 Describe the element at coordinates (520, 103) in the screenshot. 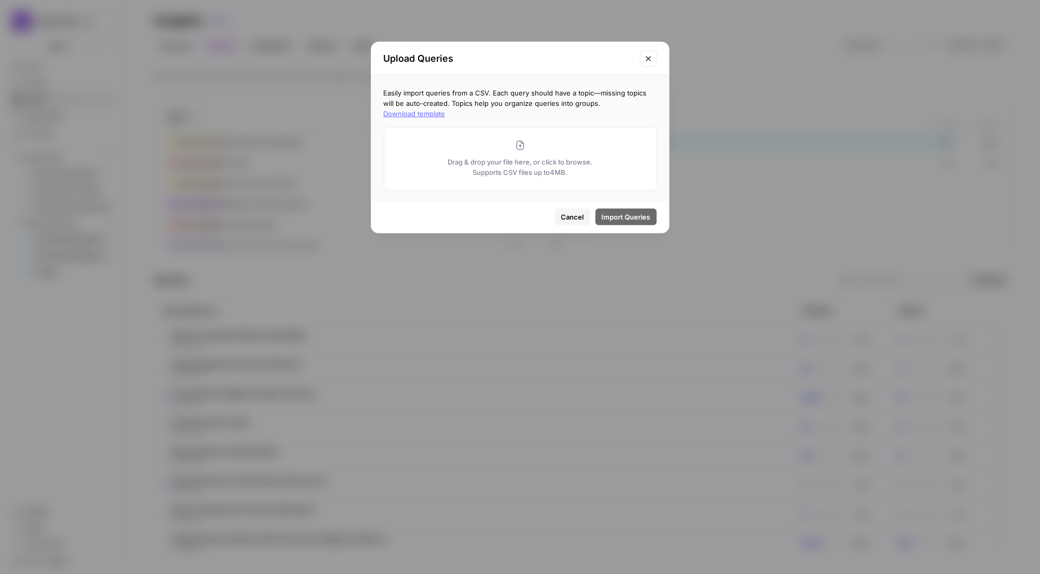

I see `p: Easily import queries from a CSV. Each query should have a topic—missing topics will be auto-crea...` at that location.